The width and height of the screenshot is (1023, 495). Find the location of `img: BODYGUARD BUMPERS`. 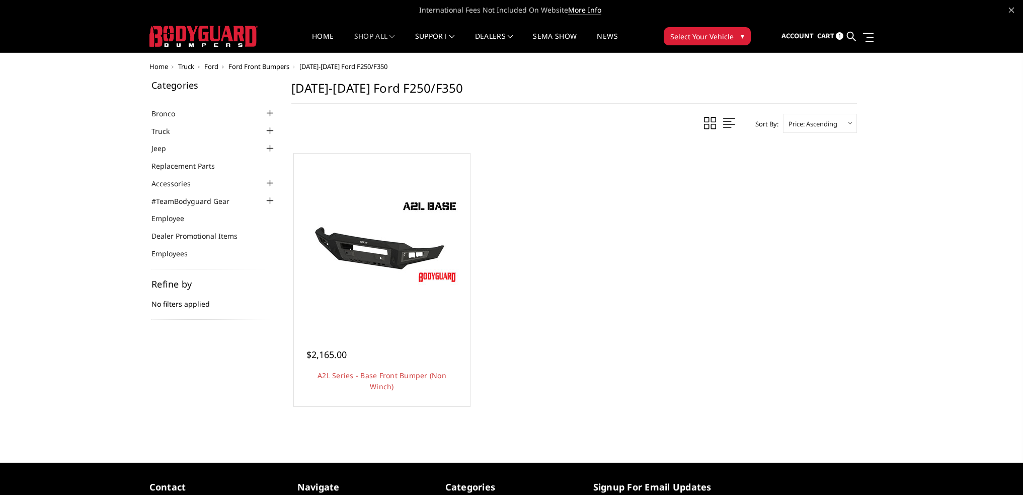

img: BODYGUARD BUMPERS is located at coordinates (203, 36).